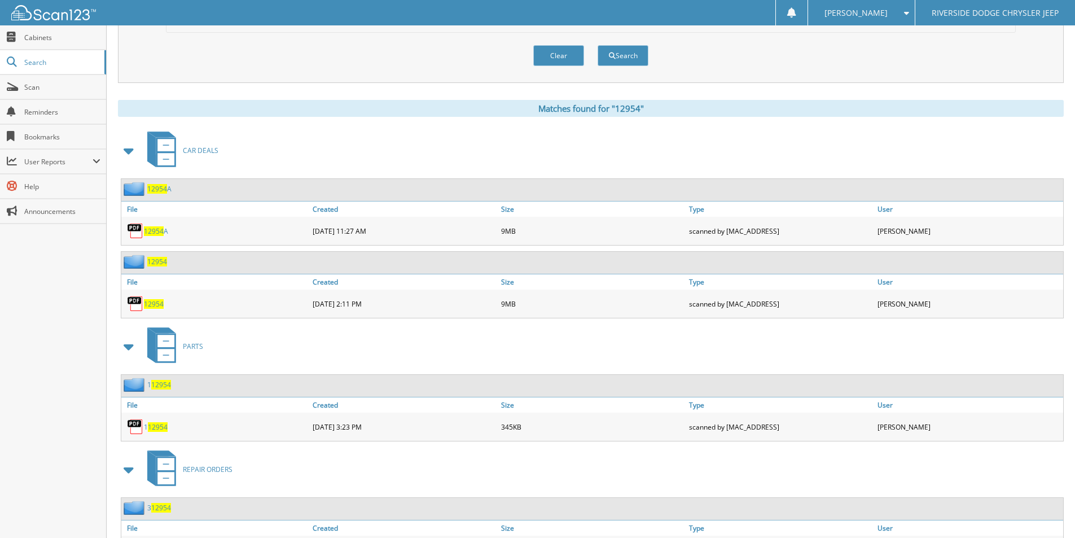 The height and width of the screenshot is (538, 1075). I want to click on div: 345KB, so click(592, 426).